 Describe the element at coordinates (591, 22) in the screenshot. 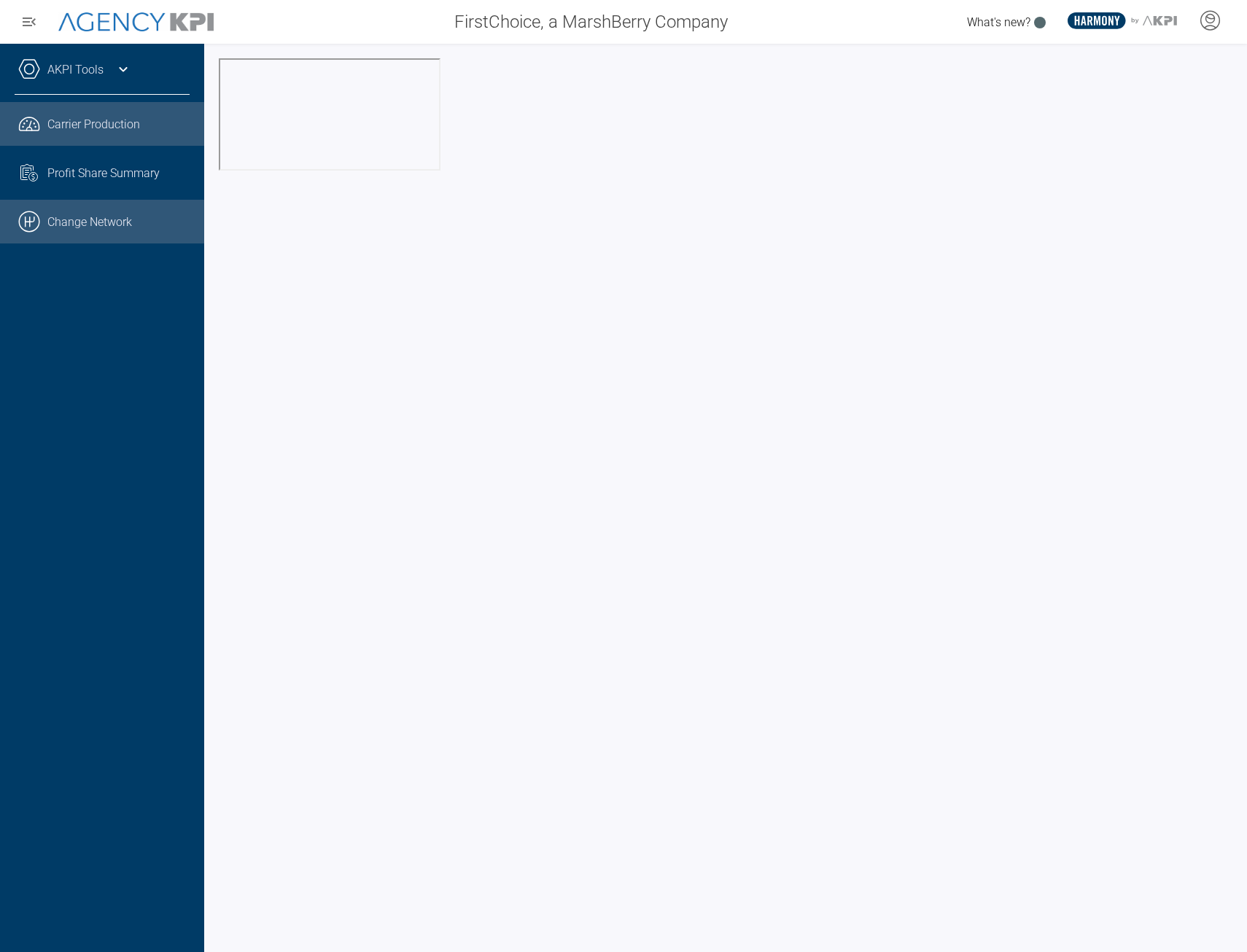

I see `span: FirstChoice, a MarshBerry Company` at that location.